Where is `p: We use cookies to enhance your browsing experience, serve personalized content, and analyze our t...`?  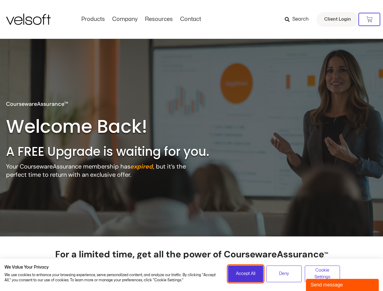
p: We use cookies to enhance your browsing experience, serve personalized content, and analyze our t... is located at coordinates (112, 278).